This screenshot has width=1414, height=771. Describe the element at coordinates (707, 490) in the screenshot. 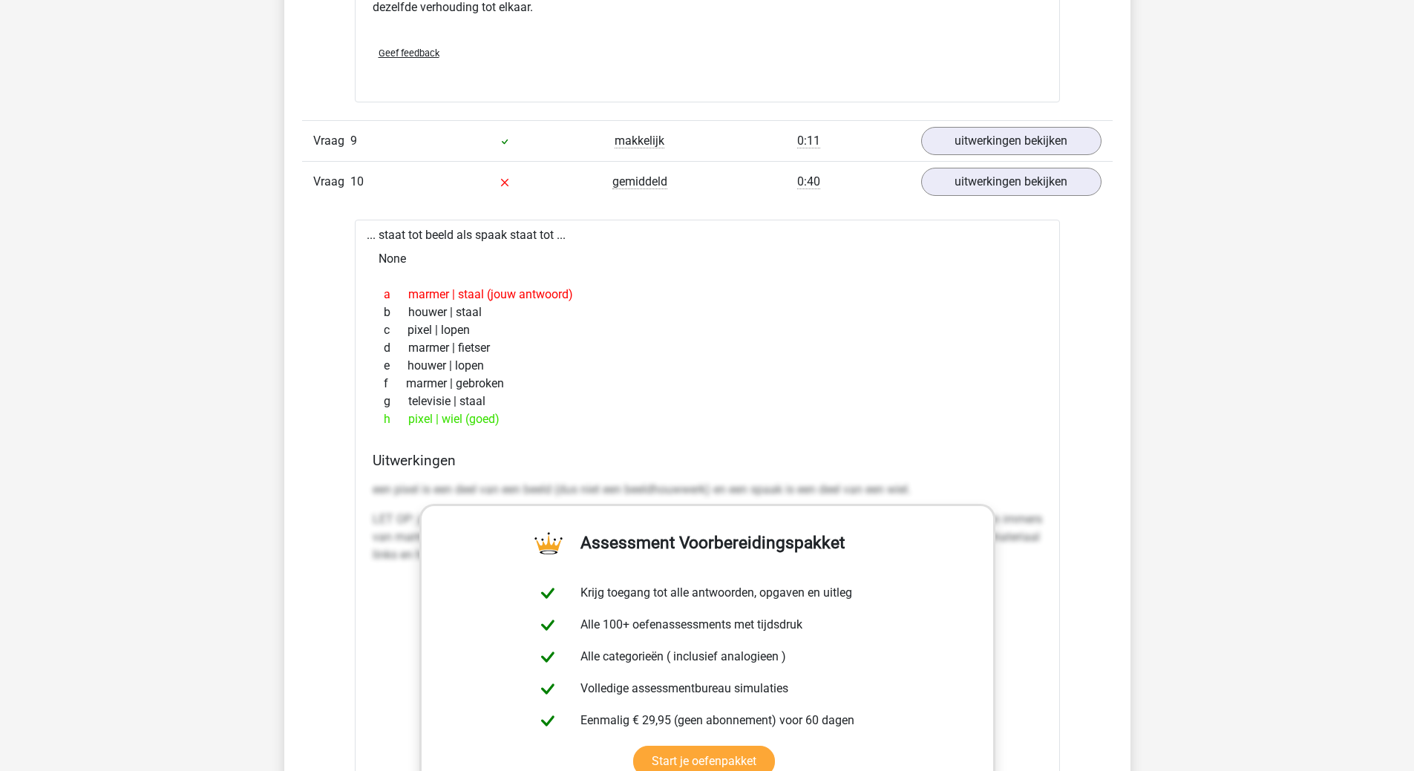

I see `p: een pixel is een deel van een beeld (dus niet een beeldhouwwerk) en een spaak is een deel van een...` at that location.